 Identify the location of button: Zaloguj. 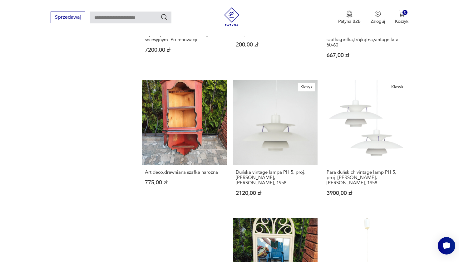
(378, 17).